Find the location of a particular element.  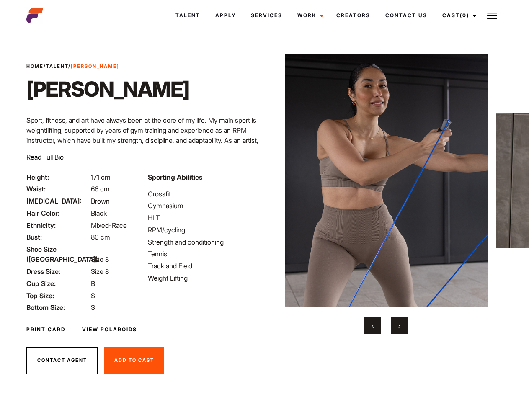

button: Contact Agent is located at coordinates (62, 361).